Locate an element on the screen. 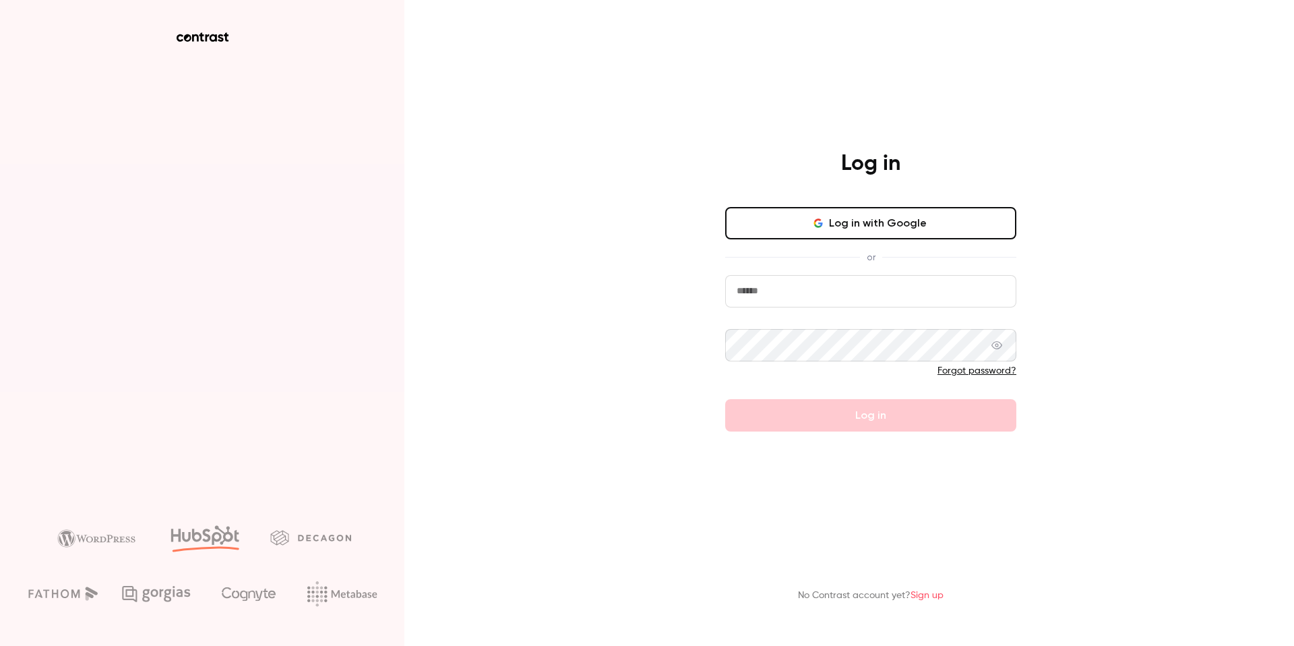 This screenshot has width=1294, height=646. span: or is located at coordinates (871, 257).